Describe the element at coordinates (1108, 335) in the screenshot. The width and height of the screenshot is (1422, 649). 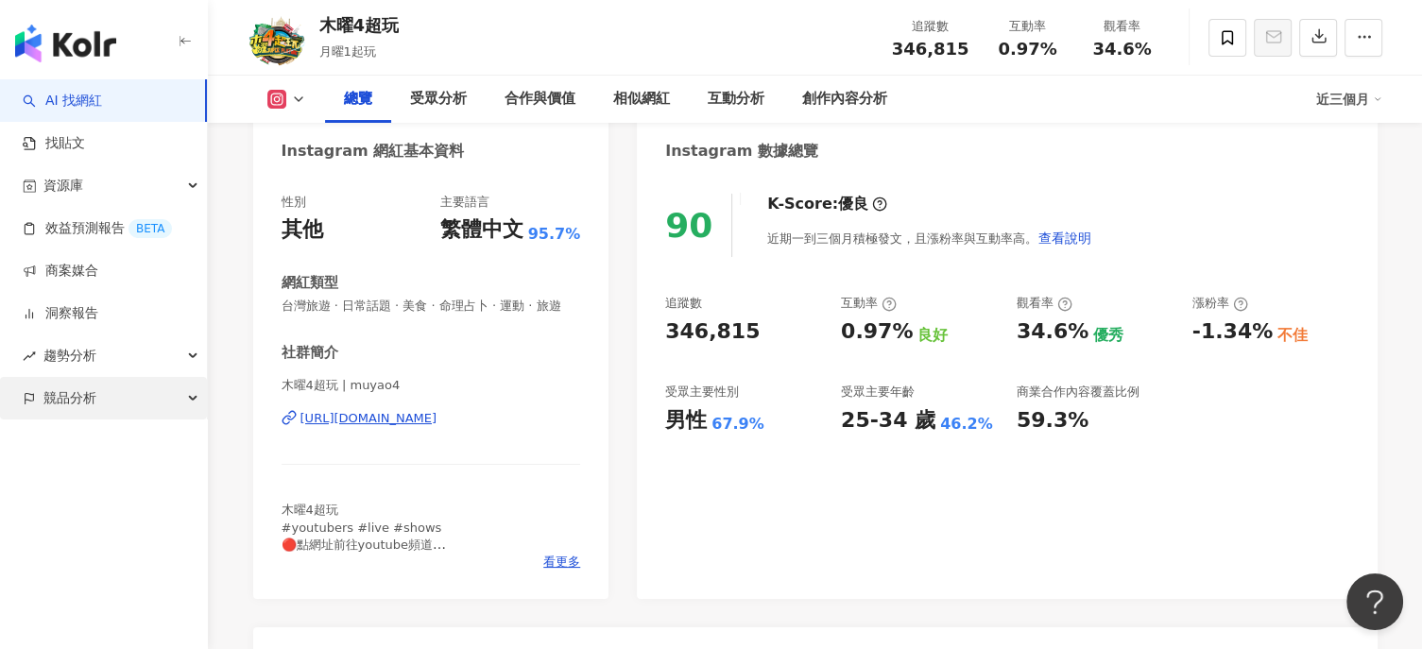
I see `div: 優秀` at that location.